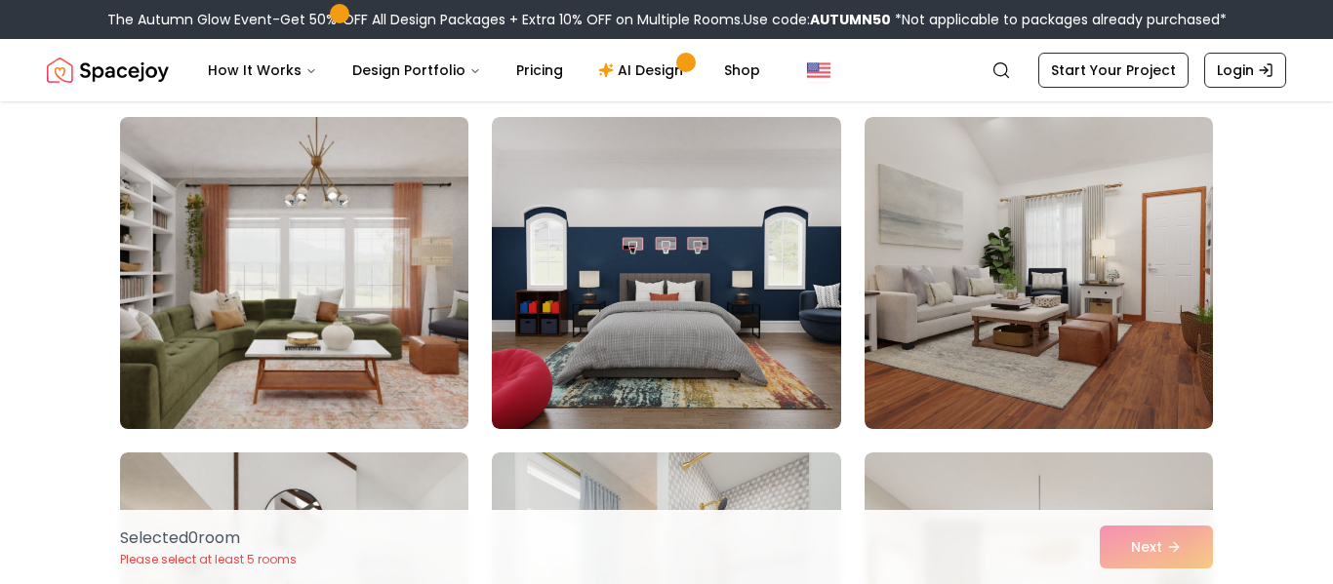  I want to click on button: Design Portfolio, so click(417, 70).